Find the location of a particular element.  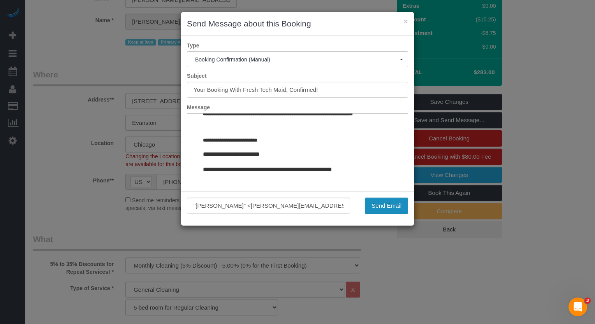

button: Booking Confirmation (Manual) is located at coordinates (297, 59).